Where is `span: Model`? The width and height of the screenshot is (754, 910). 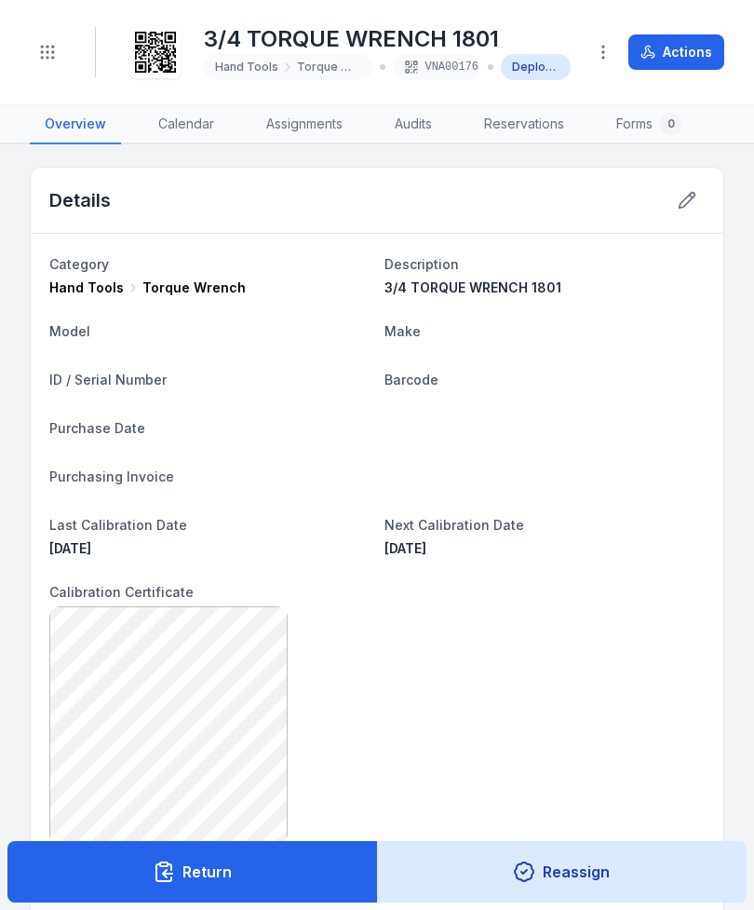
span: Model is located at coordinates (70, 331).